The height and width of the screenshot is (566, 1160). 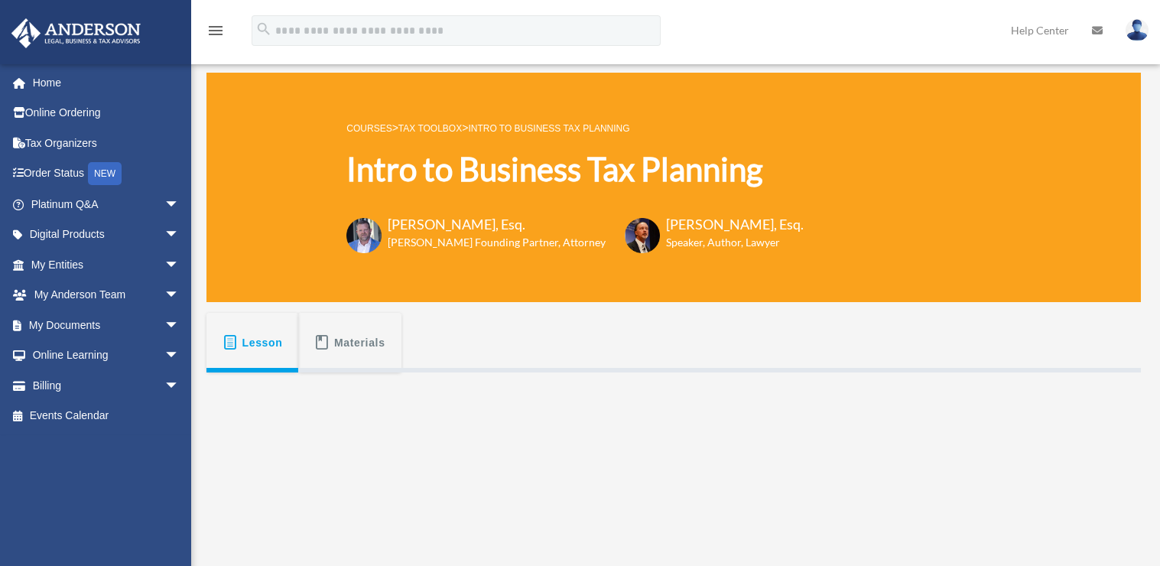 I want to click on i: search, so click(x=264, y=29).